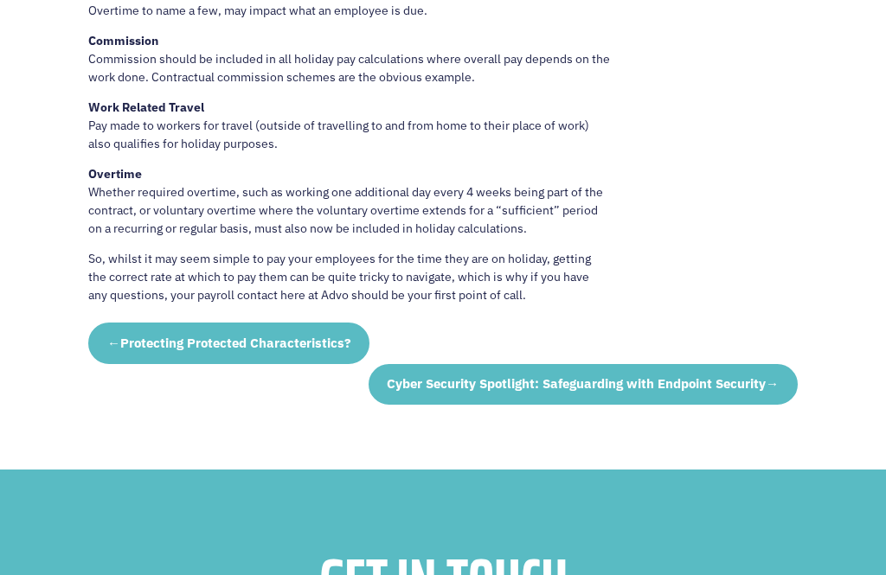  I want to click on p: So, whilst it may seem simple to pay your employees for the time they are on holiday, getting the..., so click(349, 277).